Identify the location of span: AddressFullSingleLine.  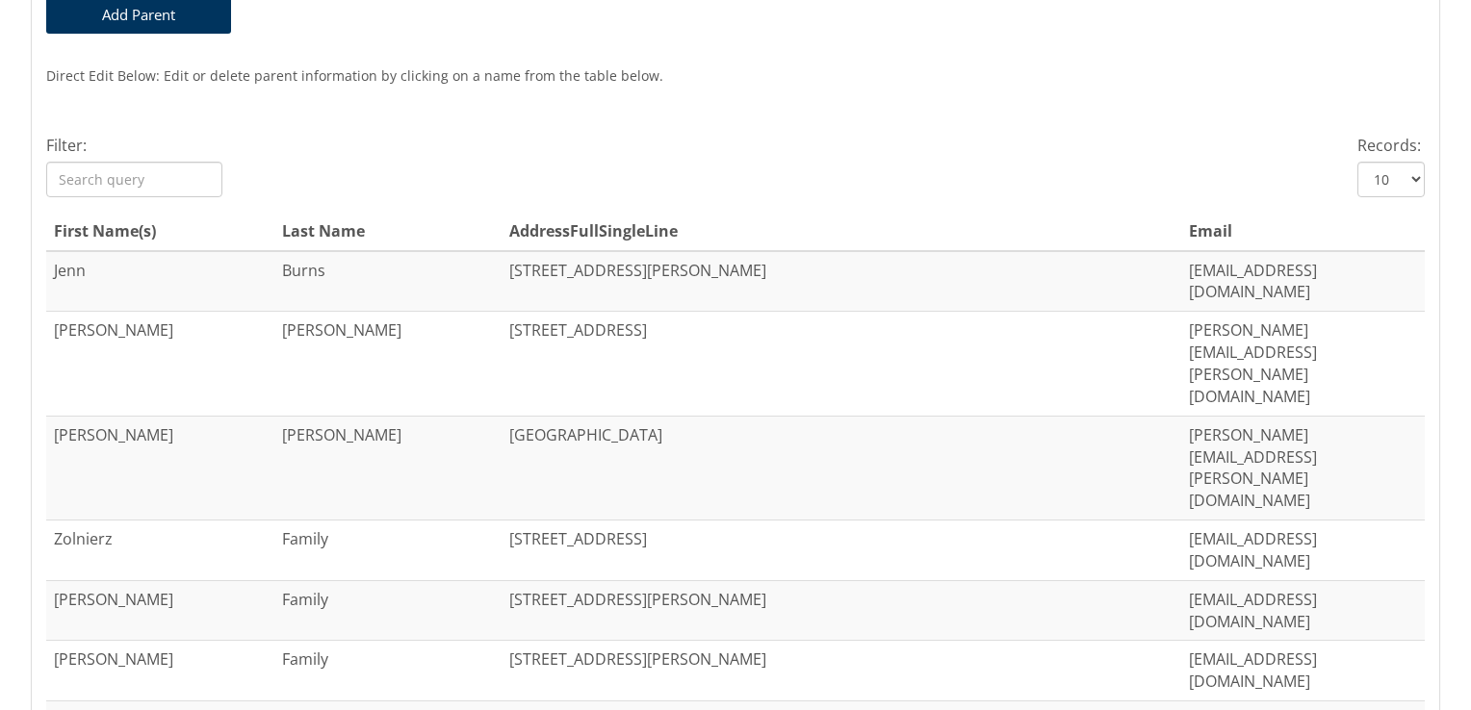
(593, 231).